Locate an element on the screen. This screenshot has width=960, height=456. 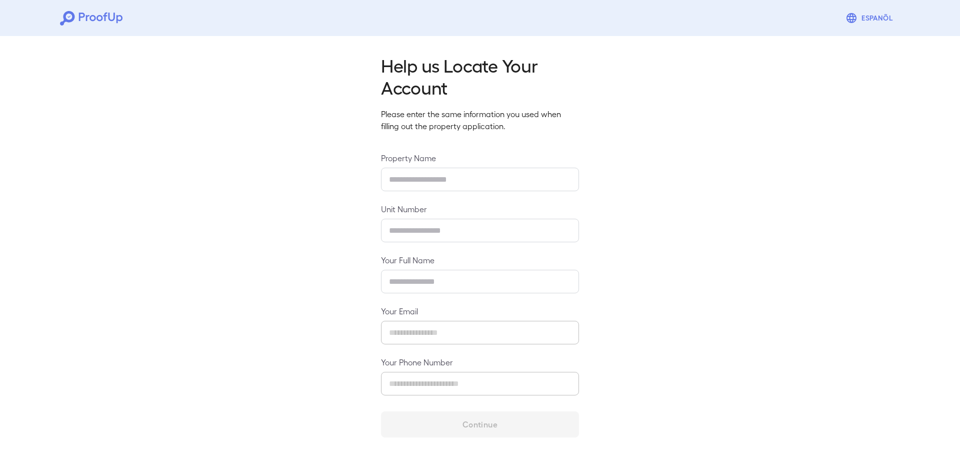
p: Please enter the same information you used when filling out the property application. is located at coordinates (480, 120).